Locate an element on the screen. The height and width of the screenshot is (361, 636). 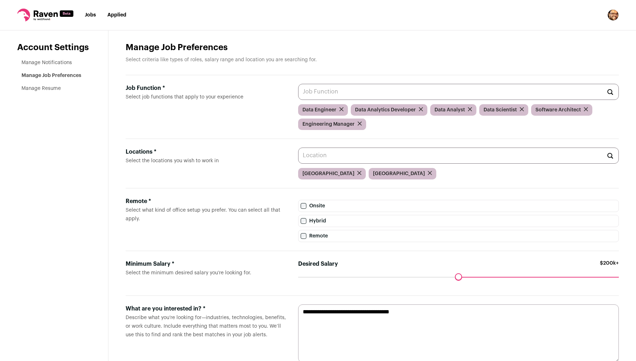
span: Describe what you’re looking for—industries, technologies, benefits, or work culture. Include eve... is located at coordinates (206, 326).